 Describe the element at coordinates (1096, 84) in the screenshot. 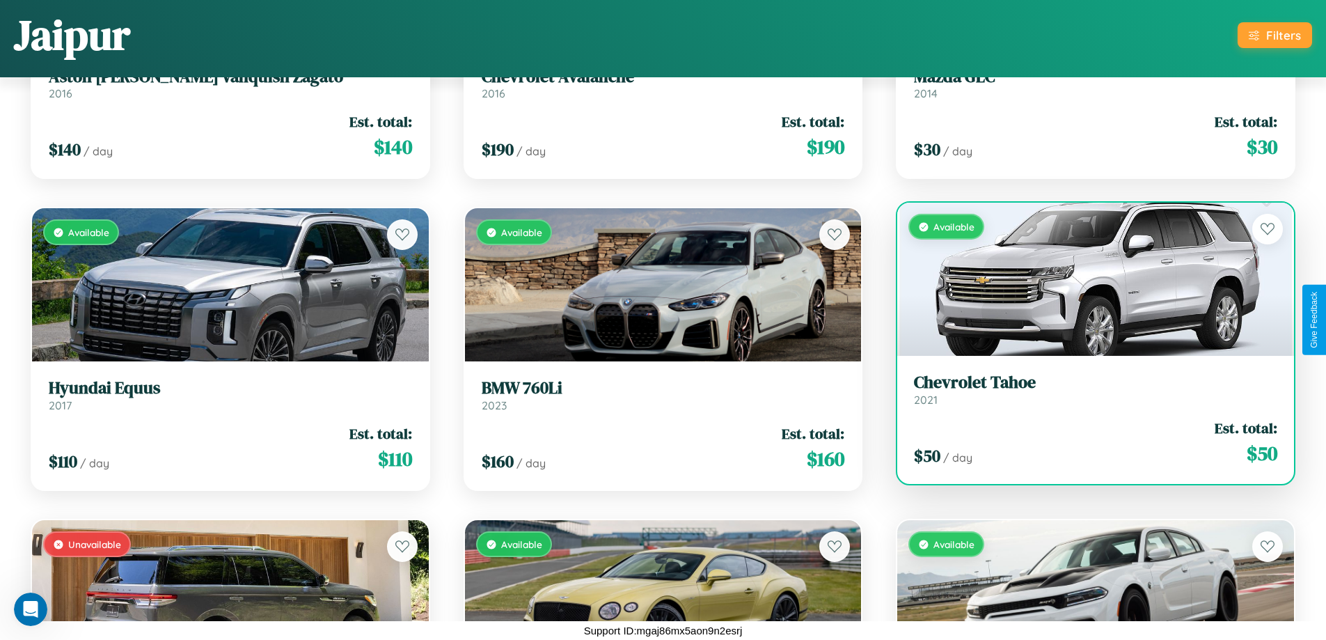

I see `a: Mazda GLC2014` at that location.